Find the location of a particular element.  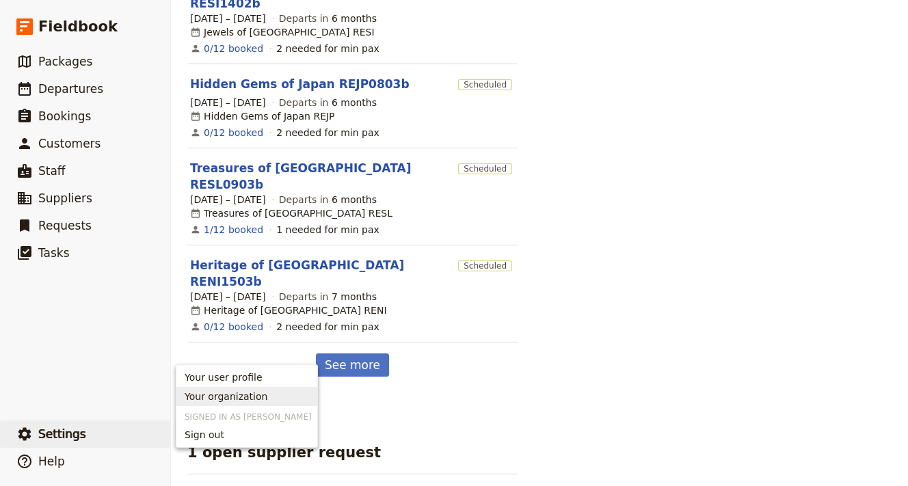

h2: 1 open supplier request is located at coordinates (284, 453).